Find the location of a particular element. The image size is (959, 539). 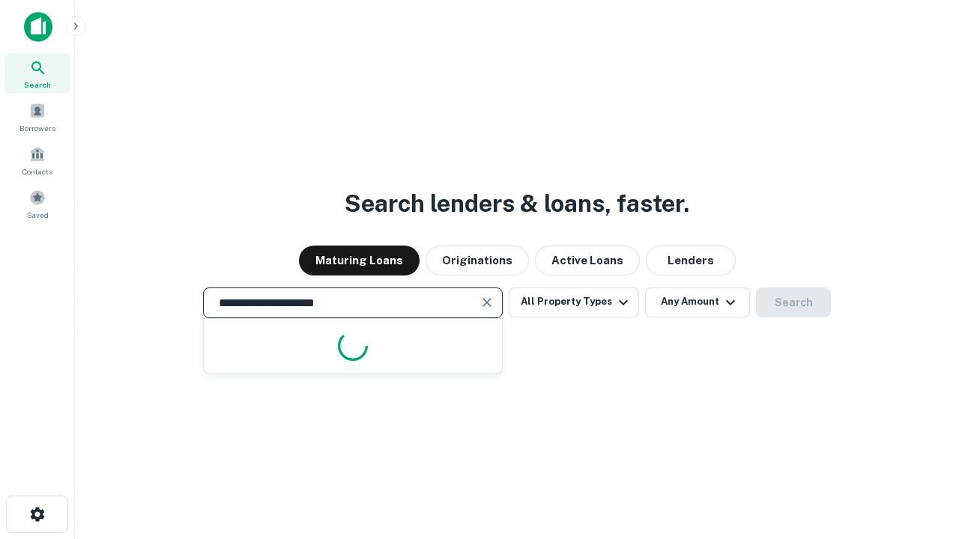

a: Contacts is located at coordinates (37, 160).